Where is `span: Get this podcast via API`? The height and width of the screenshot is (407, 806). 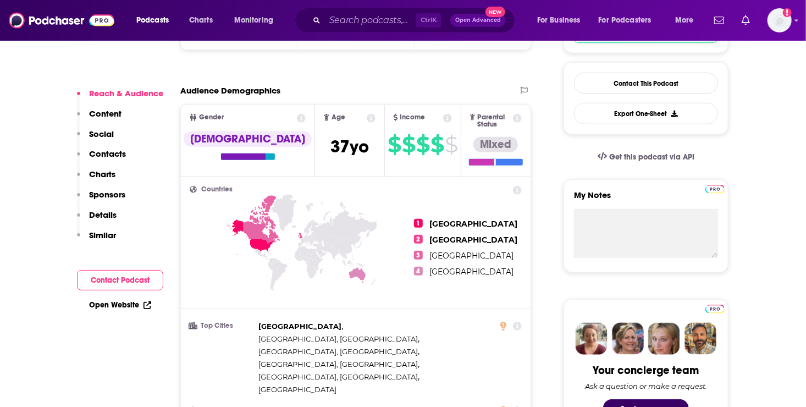 span: Get this podcast via API is located at coordinates (651, 157).